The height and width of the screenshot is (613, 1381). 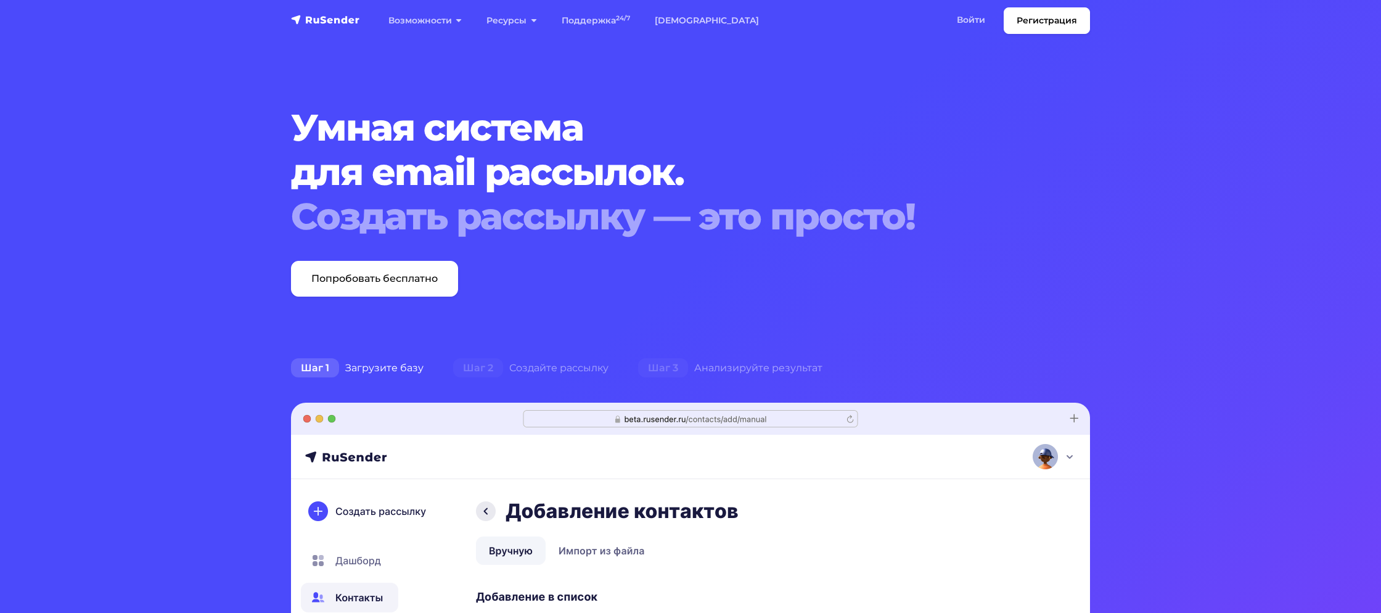 What do you see at coordinates (315, 368) in the screenshot?
I see `span: Шаг 1` at bounding box center [315, 368].